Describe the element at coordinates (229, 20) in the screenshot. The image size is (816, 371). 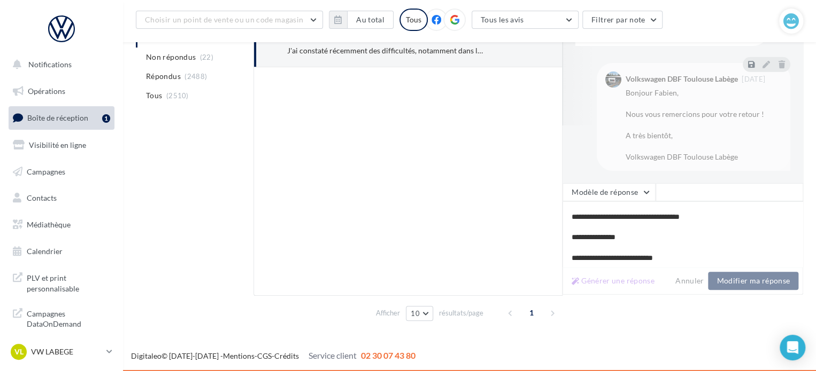
I see `button: Choisir un point de vente ou un code magasin` at that location.